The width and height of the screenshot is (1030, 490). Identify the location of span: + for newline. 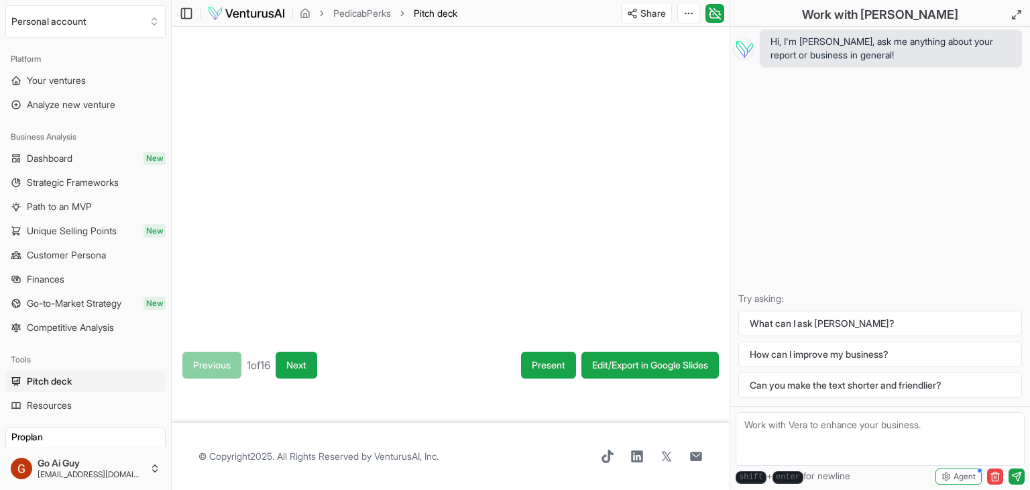
(793, 476).